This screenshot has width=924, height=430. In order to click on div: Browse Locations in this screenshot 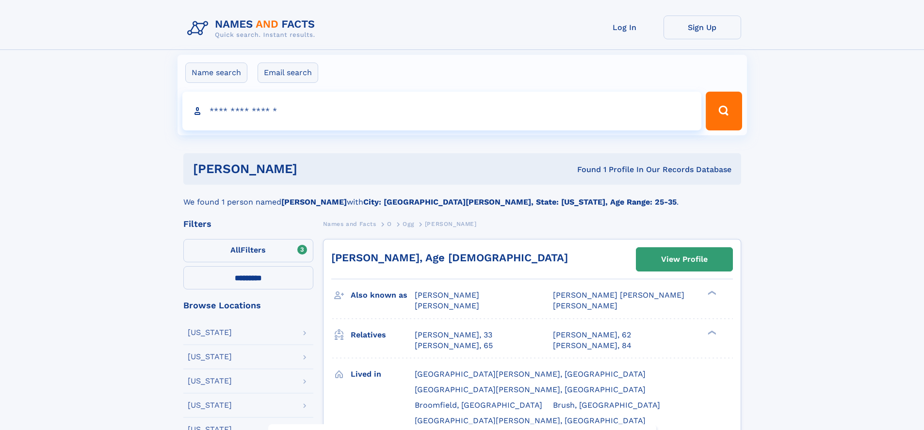, I will do `click(248, 306)`.